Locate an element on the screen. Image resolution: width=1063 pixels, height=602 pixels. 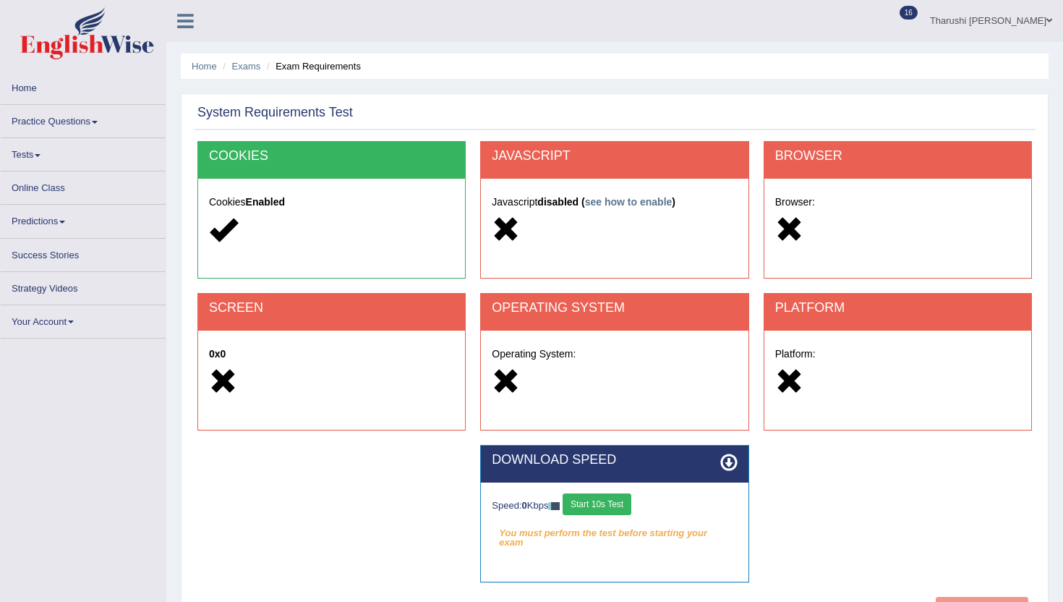
h2: COOKIES is located at coordinates (331, 156).